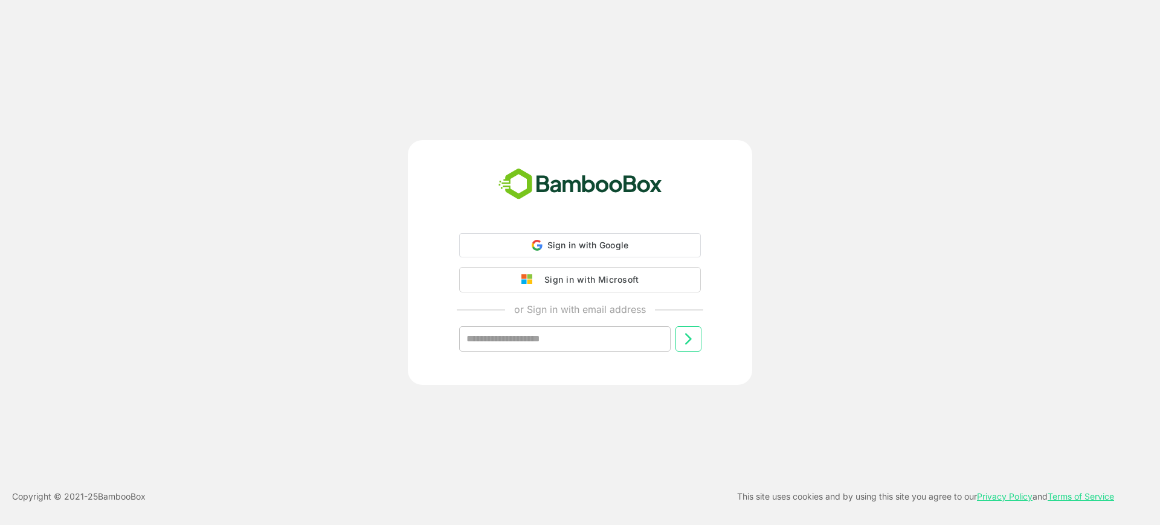 The image size is (1160, 525). I want to click on a: Terms of Service, so click(1081, 496).